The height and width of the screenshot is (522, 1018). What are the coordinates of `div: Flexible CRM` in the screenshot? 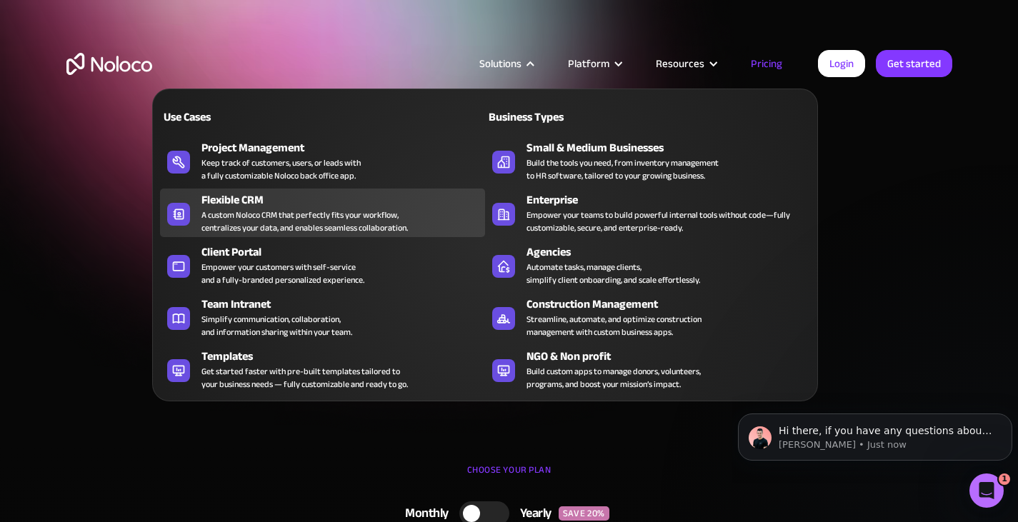 It's located at (347, 200).